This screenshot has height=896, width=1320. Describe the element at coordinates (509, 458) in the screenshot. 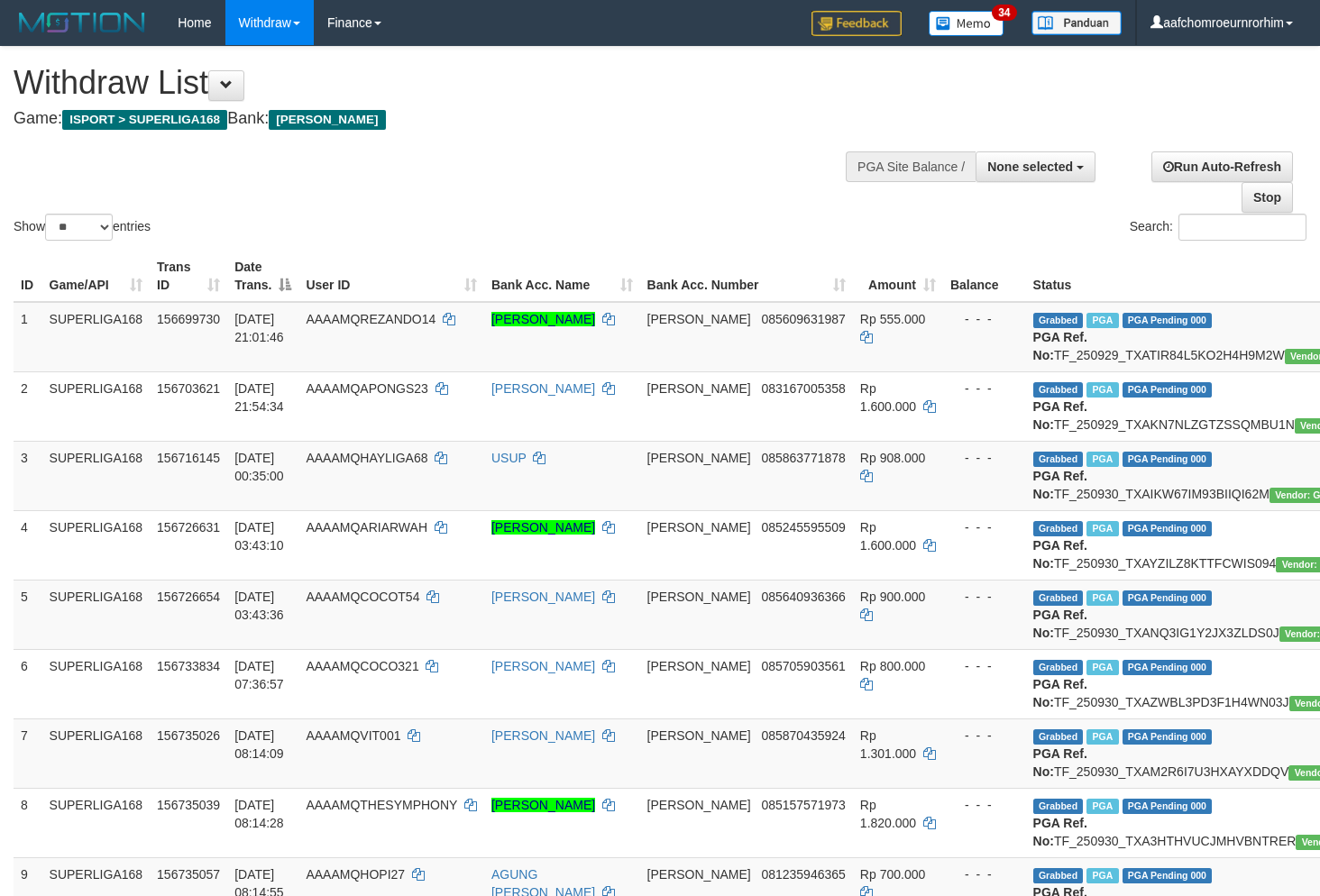

I see `a: USUP` at that location.